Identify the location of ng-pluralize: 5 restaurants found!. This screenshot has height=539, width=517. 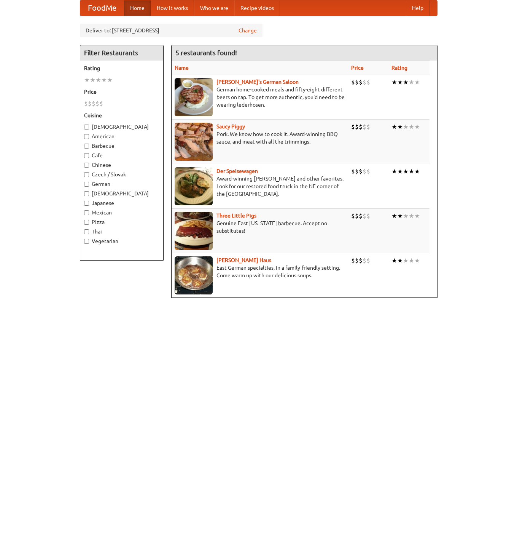
(206, 53).